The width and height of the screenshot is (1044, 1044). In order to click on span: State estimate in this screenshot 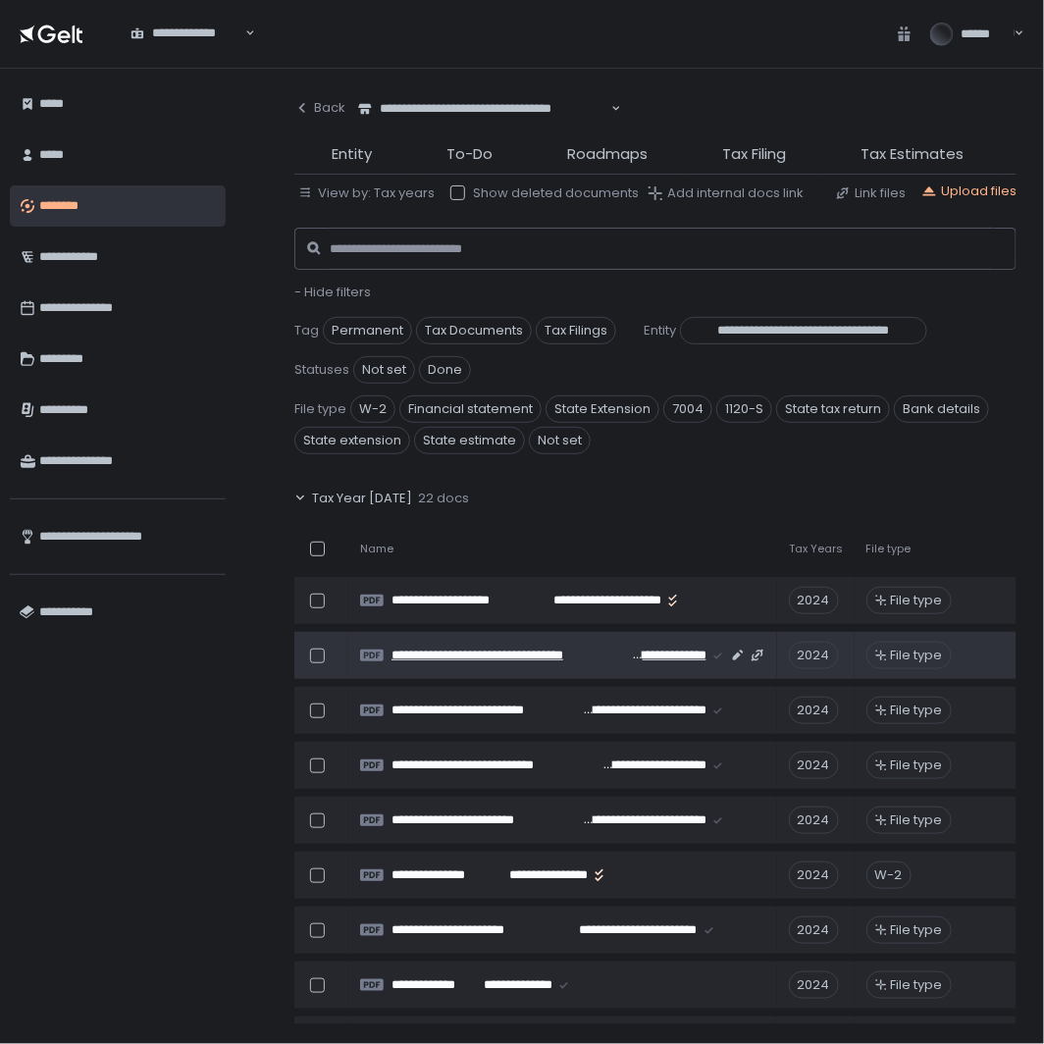, I will do `click(469, 441)`.